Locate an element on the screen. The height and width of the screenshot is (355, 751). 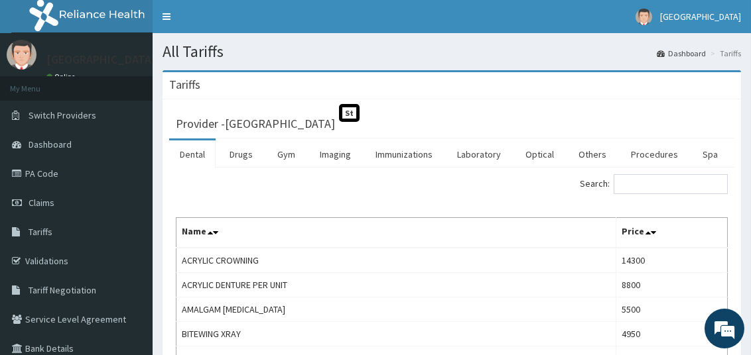
span: St is located at coordinates (349, 113).